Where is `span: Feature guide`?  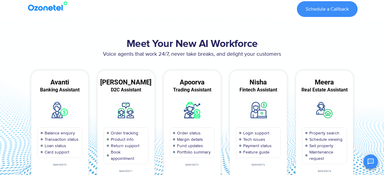
span: Feature guide is located at coordinates (256, 152).